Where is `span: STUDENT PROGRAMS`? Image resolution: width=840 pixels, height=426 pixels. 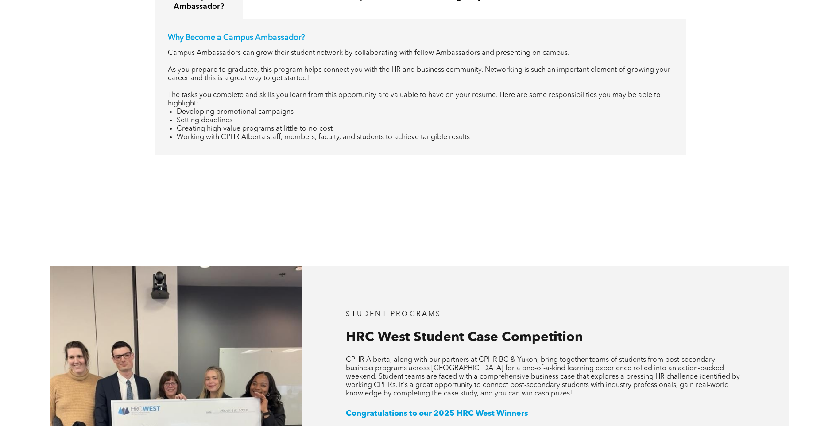 span: STUDENT PROGRAMS is located at coordinates (393, 315).